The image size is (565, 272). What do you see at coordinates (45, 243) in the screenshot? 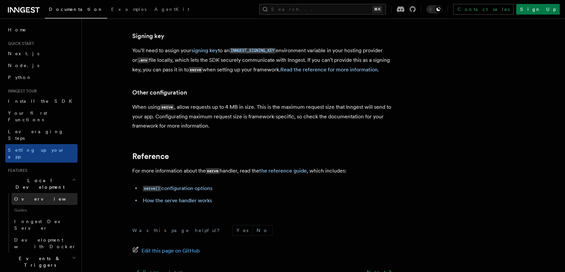
I see `a: Development with Docker` at bounding box center [45, 243].